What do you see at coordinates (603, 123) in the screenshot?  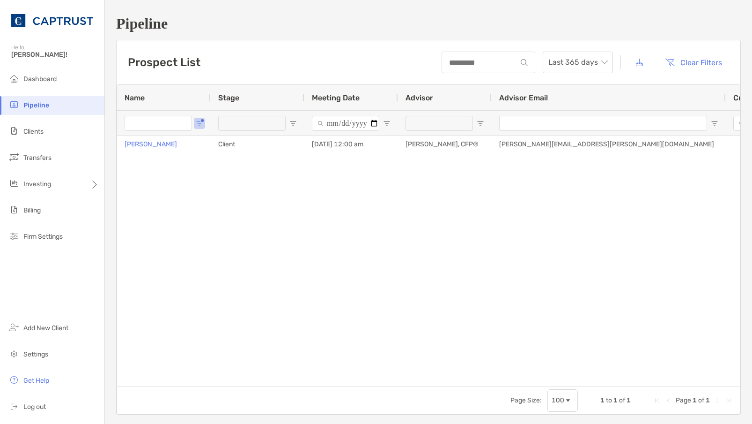 I see `input: Advisor Email Filter Input` at bounding box center [603, 123].